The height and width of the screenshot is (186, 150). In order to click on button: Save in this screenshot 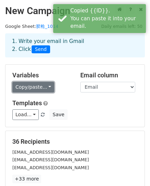, I will do `click(58, 115)`.